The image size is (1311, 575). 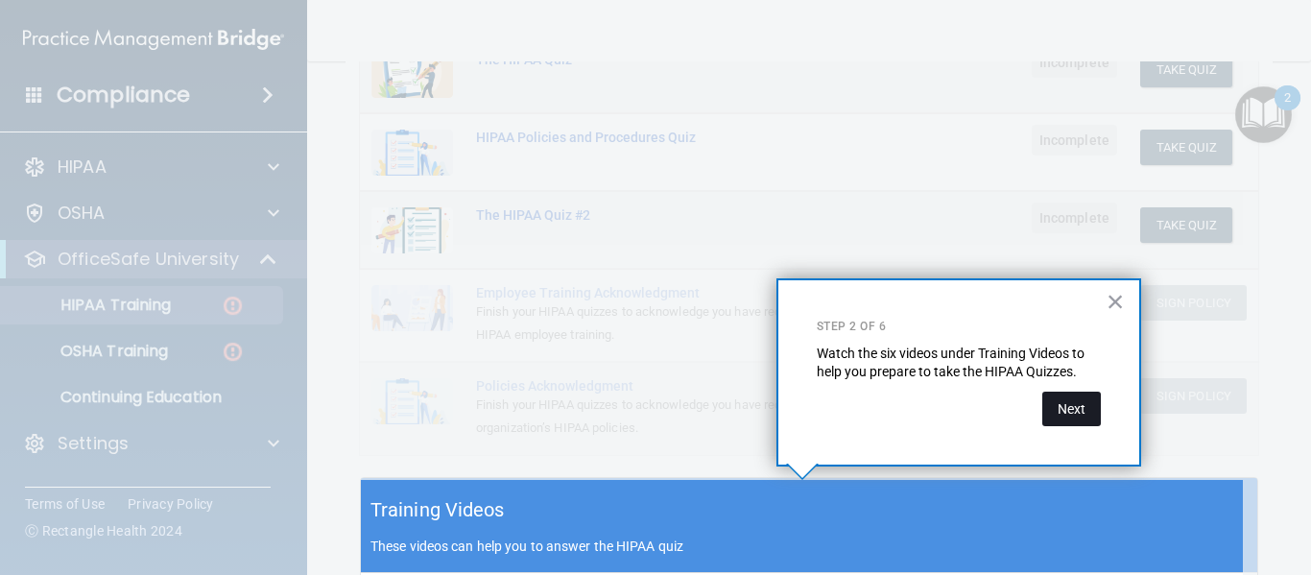 I want to click on h5: Training Videos, so click(x=437, y=509).